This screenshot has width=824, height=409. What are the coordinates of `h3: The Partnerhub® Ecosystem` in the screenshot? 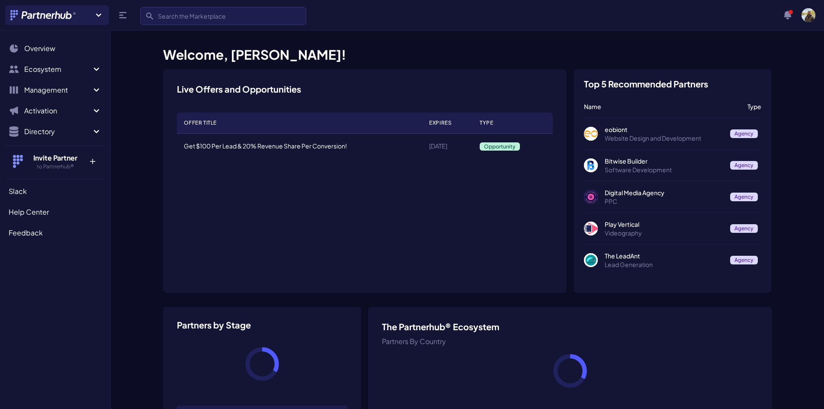 It's located at (570, 327).